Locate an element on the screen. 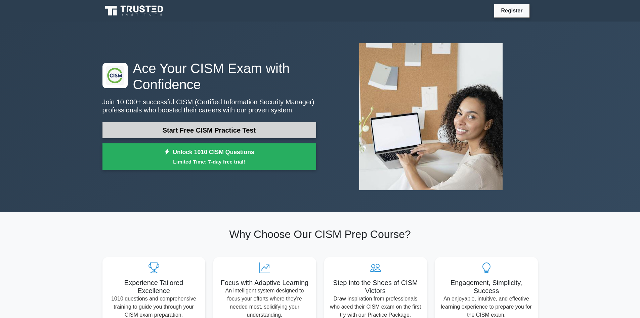 Image resolution: width=640 pixels, height=318 pixels. p: Join 10,000+ successful CISM (Certified Information Security Manager) professionals who boosted t... is located at coordinates (209, 106).